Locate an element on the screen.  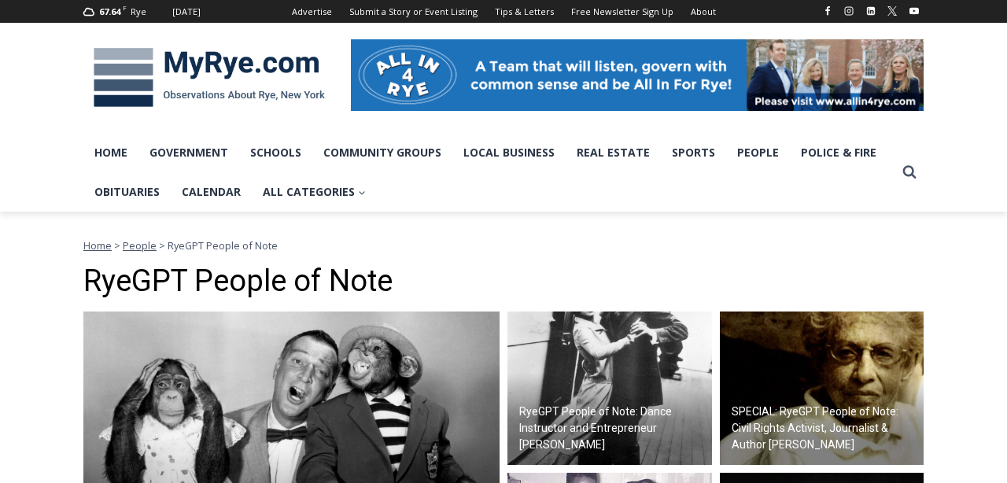
span: Home is located at coordinates (98, 246).